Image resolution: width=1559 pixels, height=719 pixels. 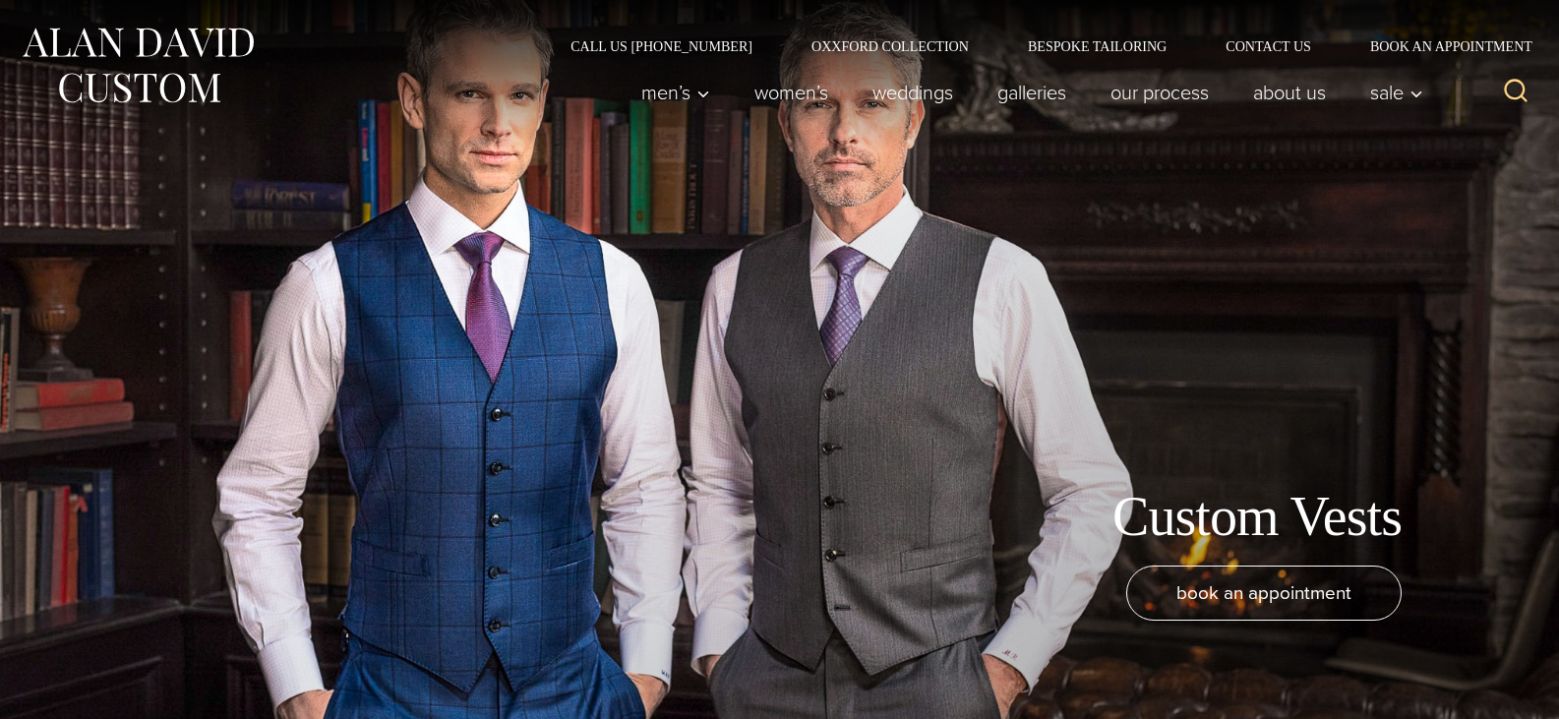 What do you see at coordinates (792, 92) in the screenshot?
I see `a: Women’s` at bounding box center [792, 92].